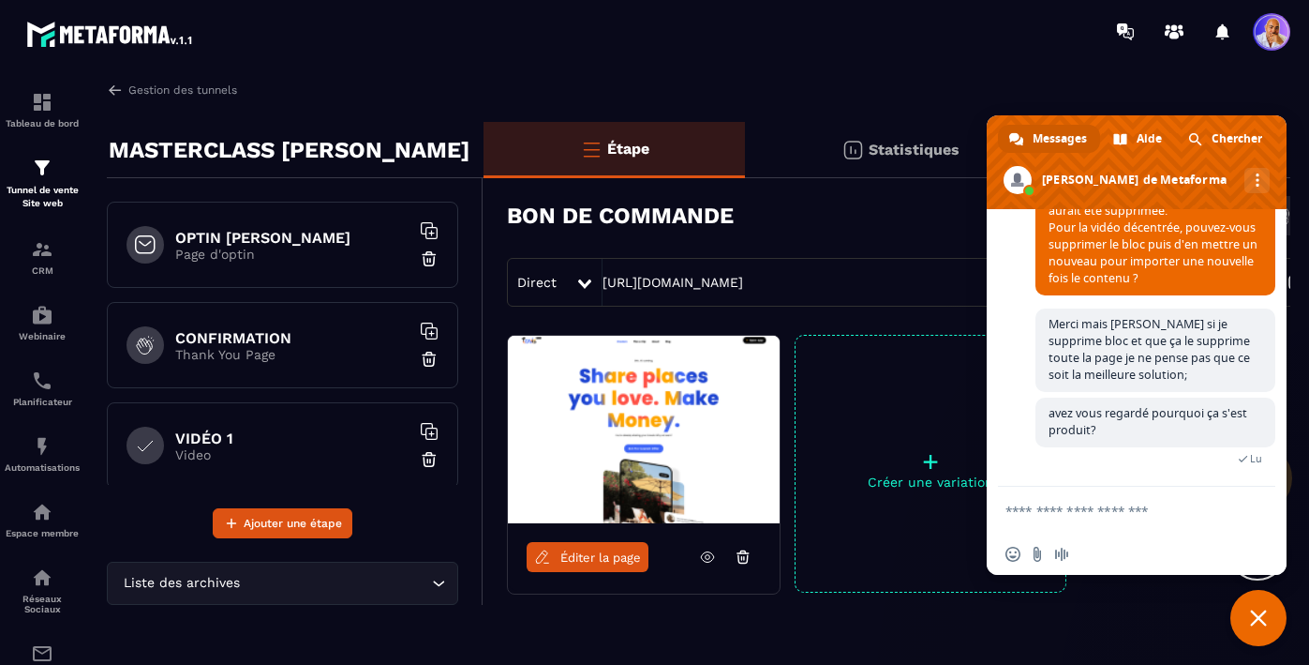 This screenshot has height=665, width=1309. Describe the element at coordinates (644, 429) in the screenshot. I see `img: image` at that location.